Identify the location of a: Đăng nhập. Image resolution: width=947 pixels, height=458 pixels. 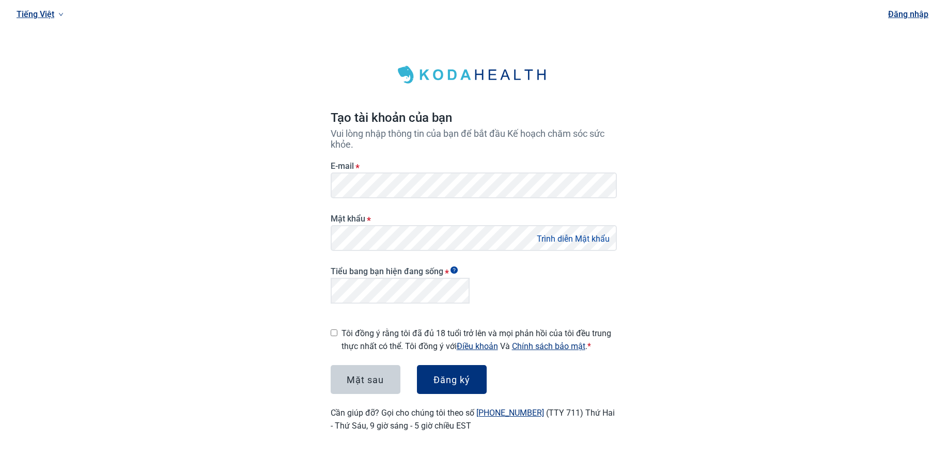
(908, 14).